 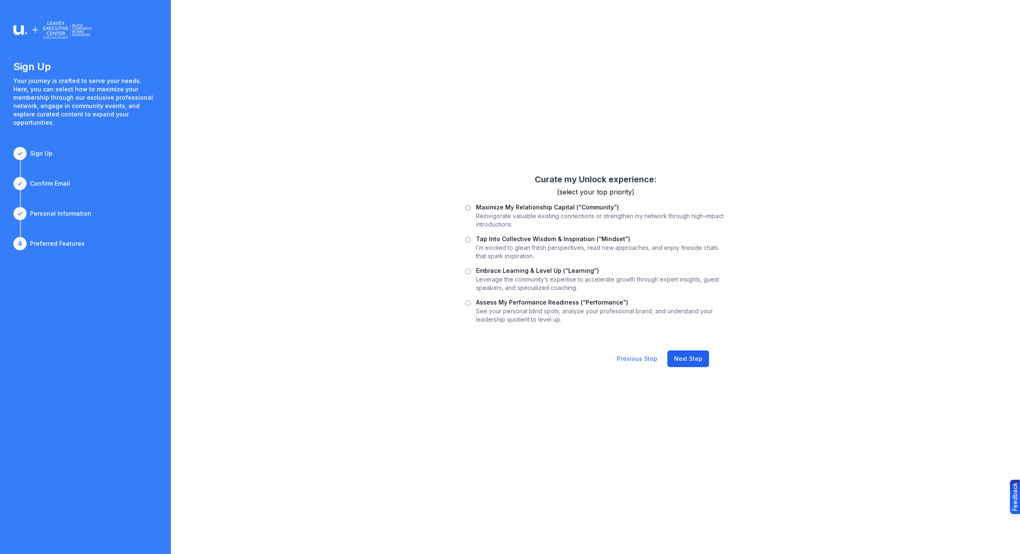 What do you see at coordinates (538, 270) in the screenshot?
I see `label: Embrace Learning & Level Up (“Learning”)` at bounding box center [538, 270].